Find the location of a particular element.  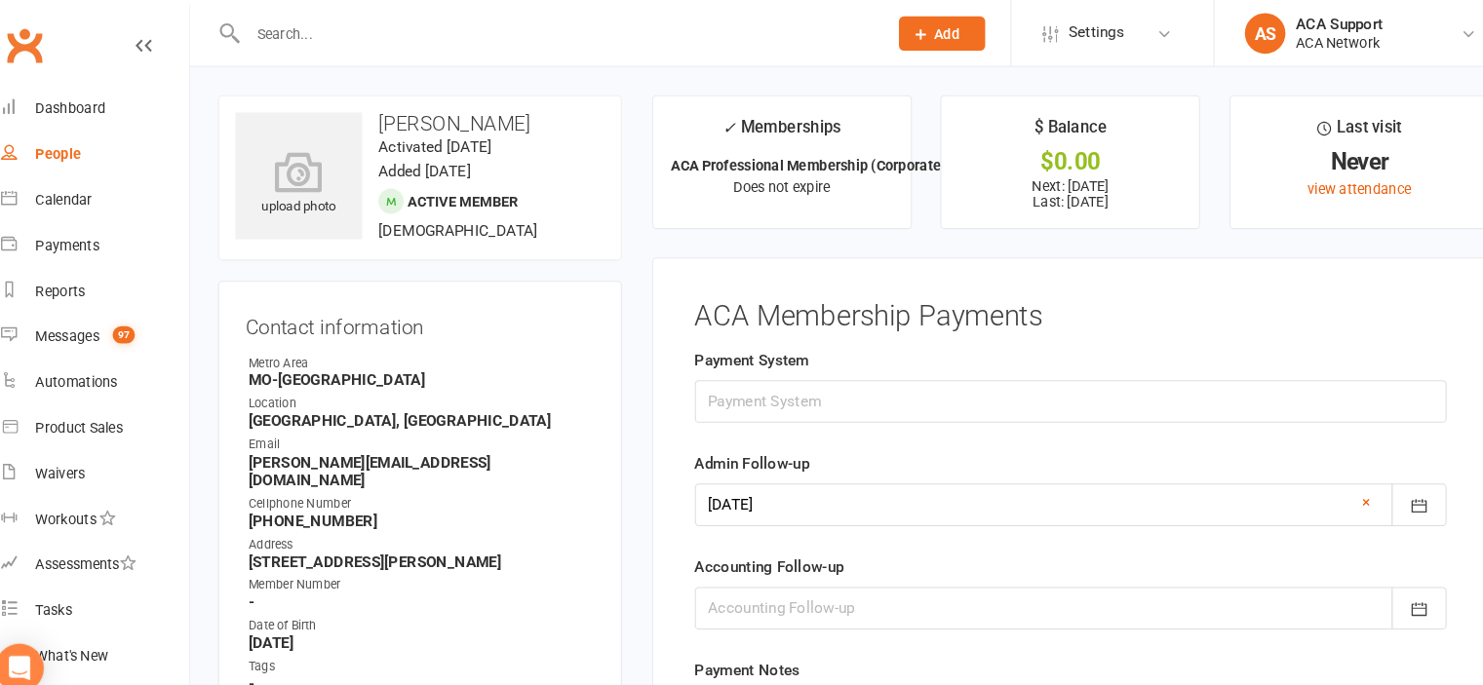

div: Date of Birth is located at coordinates (429, 601).